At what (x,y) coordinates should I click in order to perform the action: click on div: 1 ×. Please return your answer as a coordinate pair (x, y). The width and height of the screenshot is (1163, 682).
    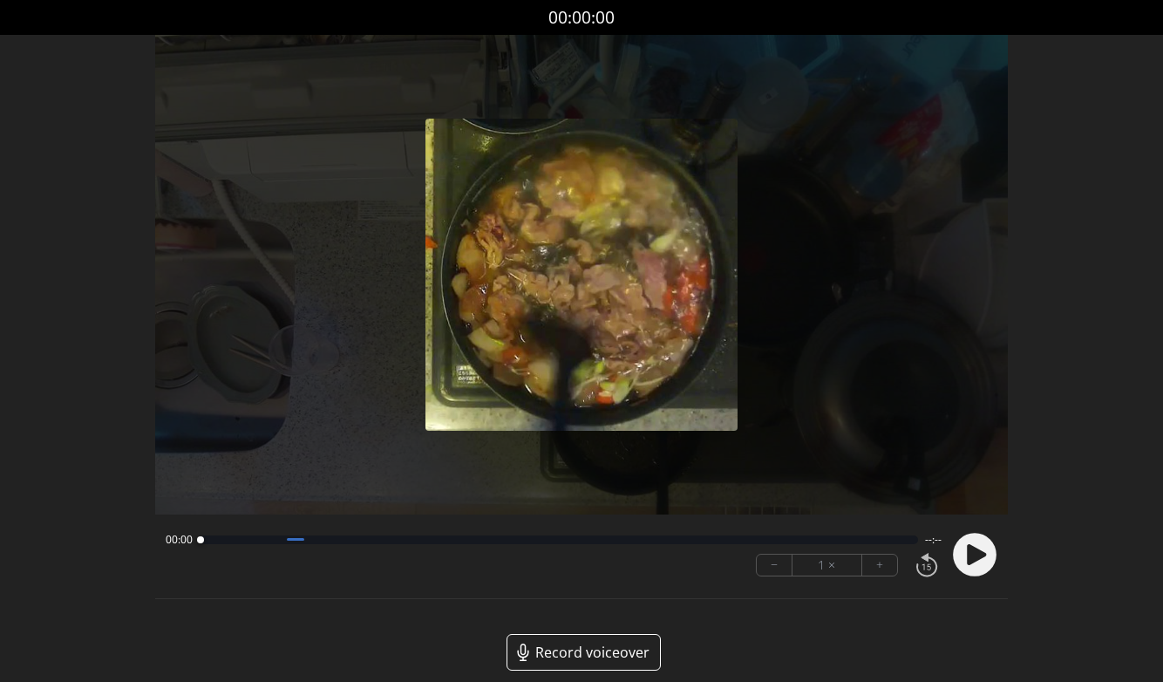
    Looking at the image, I should click on (828, 565).